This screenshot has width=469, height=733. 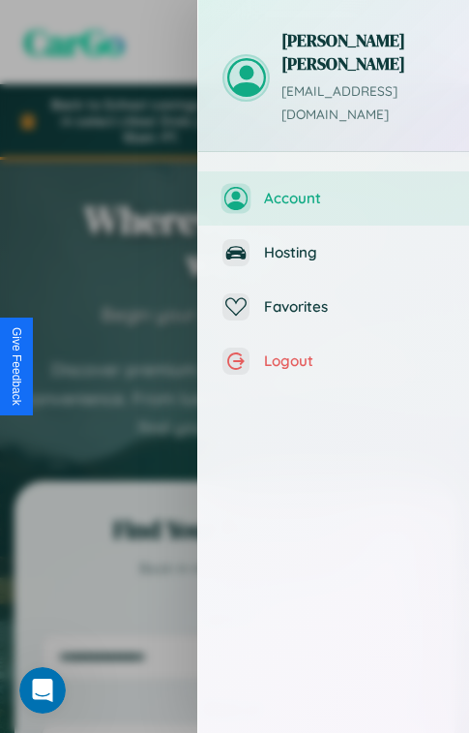 What do you see at coordinates (334, 361) in the screenshot?
I see `button: Logout` at bounding box center [334, 361].